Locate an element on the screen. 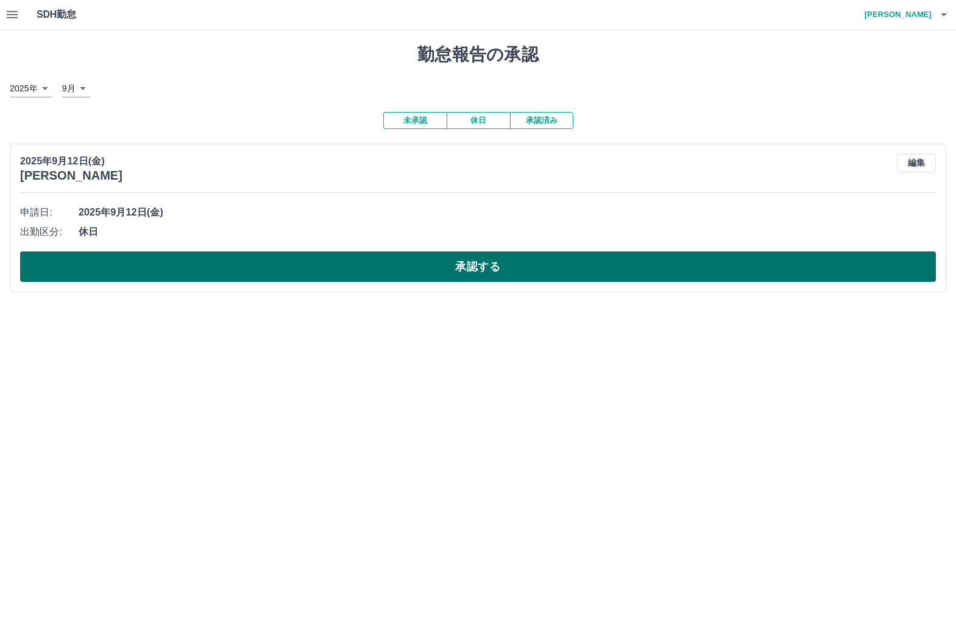 Image resolution: width=956 pixels, height=635 pixels. button: 未承認 is located at coordinates (415, 121).